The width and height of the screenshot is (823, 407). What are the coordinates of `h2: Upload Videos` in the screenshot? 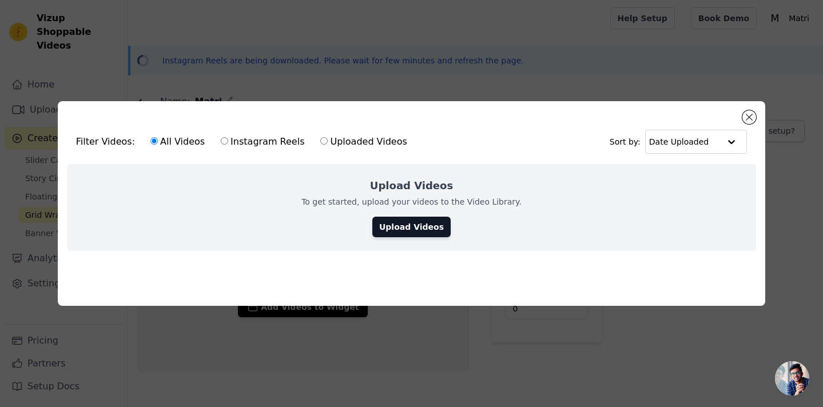 It's located at (411, 186).